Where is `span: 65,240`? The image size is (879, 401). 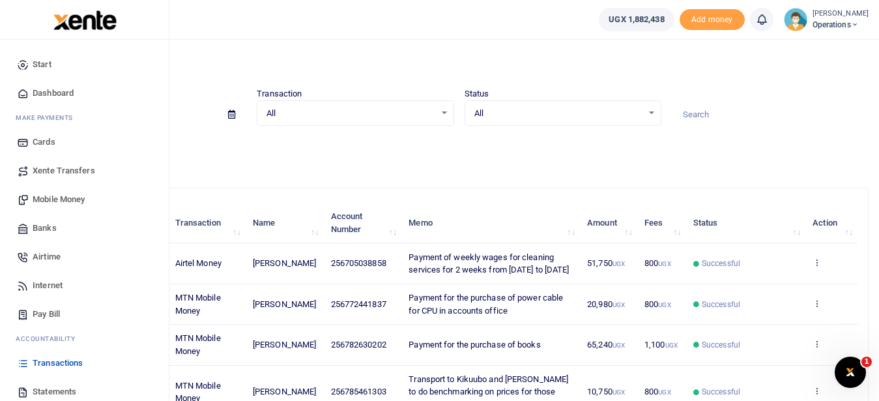
span: 65,240 is located at coordinates (606, 344).